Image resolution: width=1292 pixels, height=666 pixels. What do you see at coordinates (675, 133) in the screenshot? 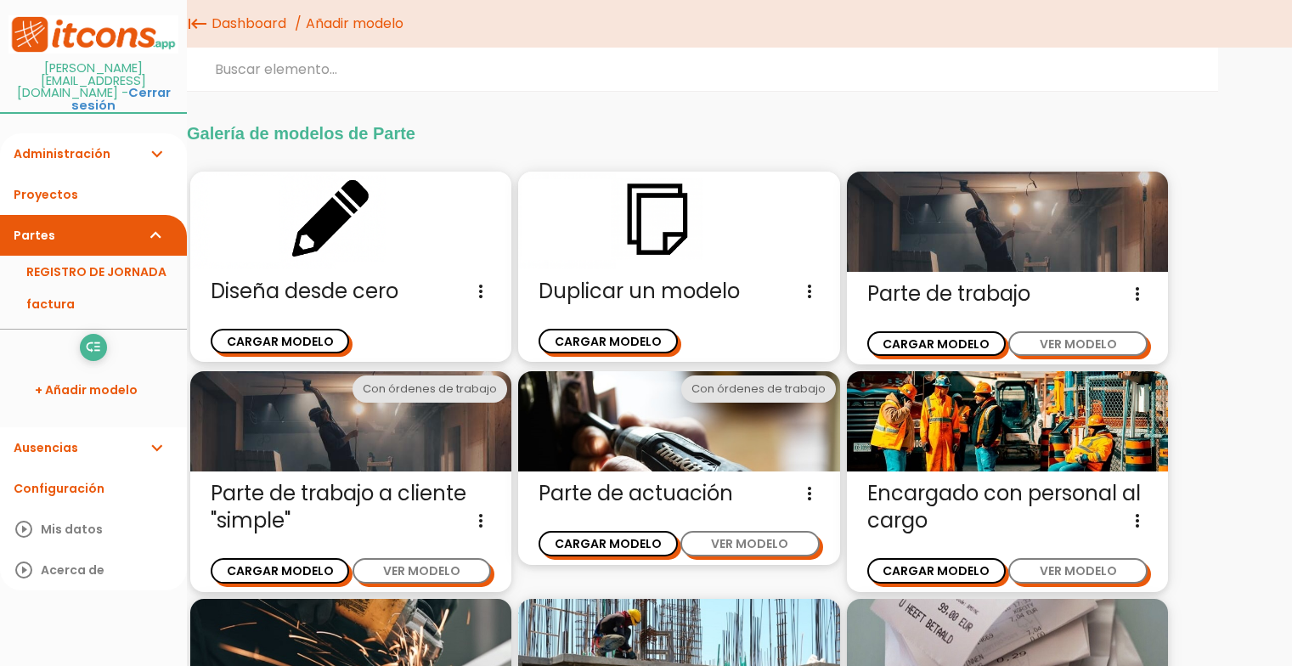
I see `h2: Galería de modelos de Parte` at bounding box center [675, 133].